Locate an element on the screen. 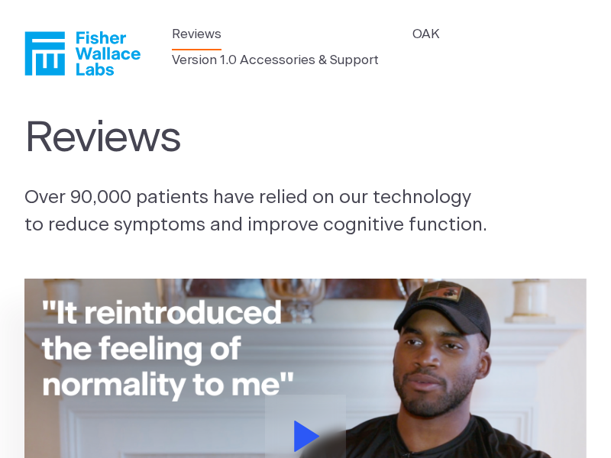 This screenshot has height=458, width=611. h1: Reviews is located at coordinates (250, 138).